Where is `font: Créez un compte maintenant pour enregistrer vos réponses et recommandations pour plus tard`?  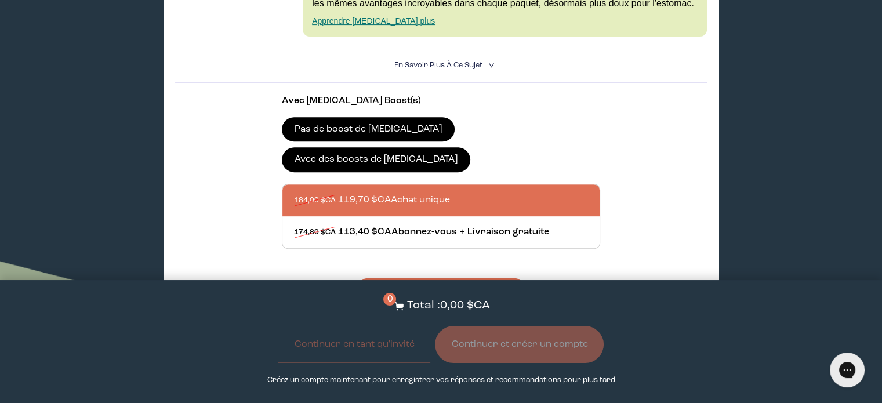
font: Créez un compte maintenant pour enregistrer vos réponses et recommandations pour plus tard is located at coordinates (441, 380).